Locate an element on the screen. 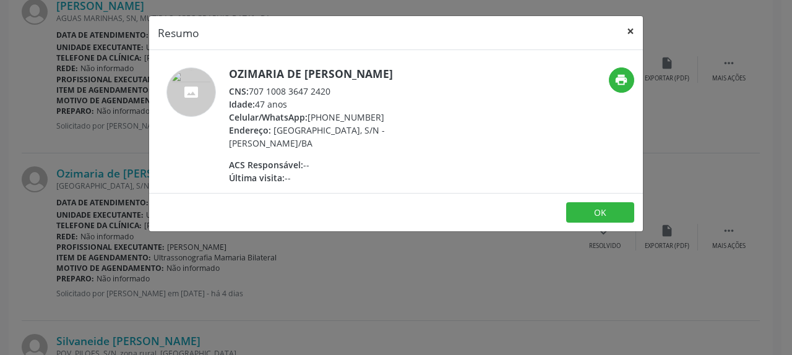 The height and width of the screenshot is (355, 792). span: ACS Responsável: is located at coordinates (266, 165).